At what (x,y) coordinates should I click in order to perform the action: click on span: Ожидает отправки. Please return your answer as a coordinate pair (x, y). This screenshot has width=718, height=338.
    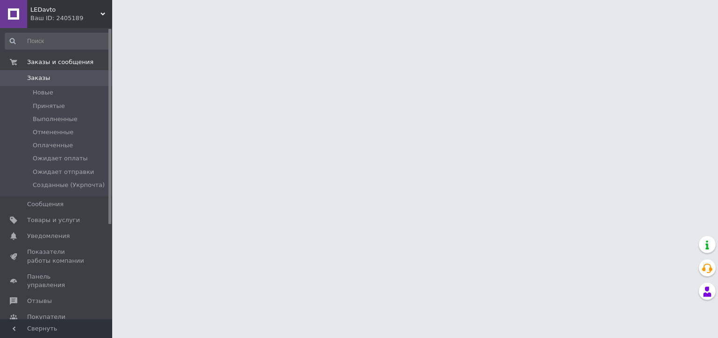
    Looking at the image, I should click on (63, 172).